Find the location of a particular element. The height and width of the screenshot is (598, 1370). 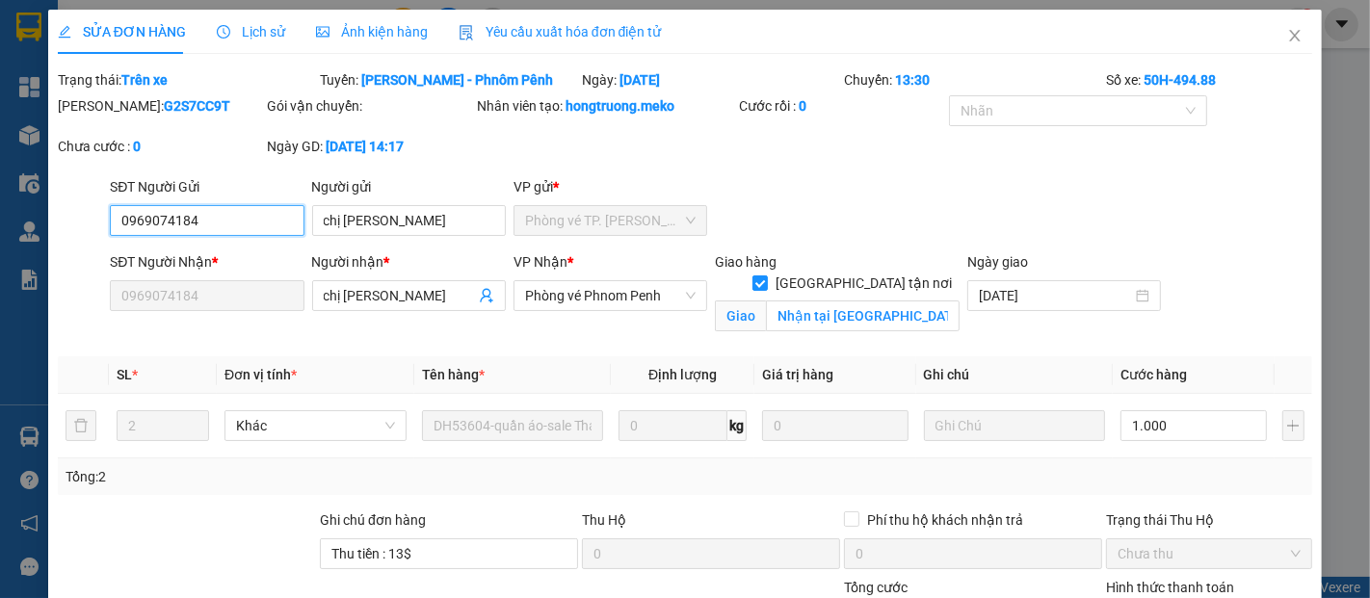

label: Hình thức thanh toán is located at coordinates (1170, 588).